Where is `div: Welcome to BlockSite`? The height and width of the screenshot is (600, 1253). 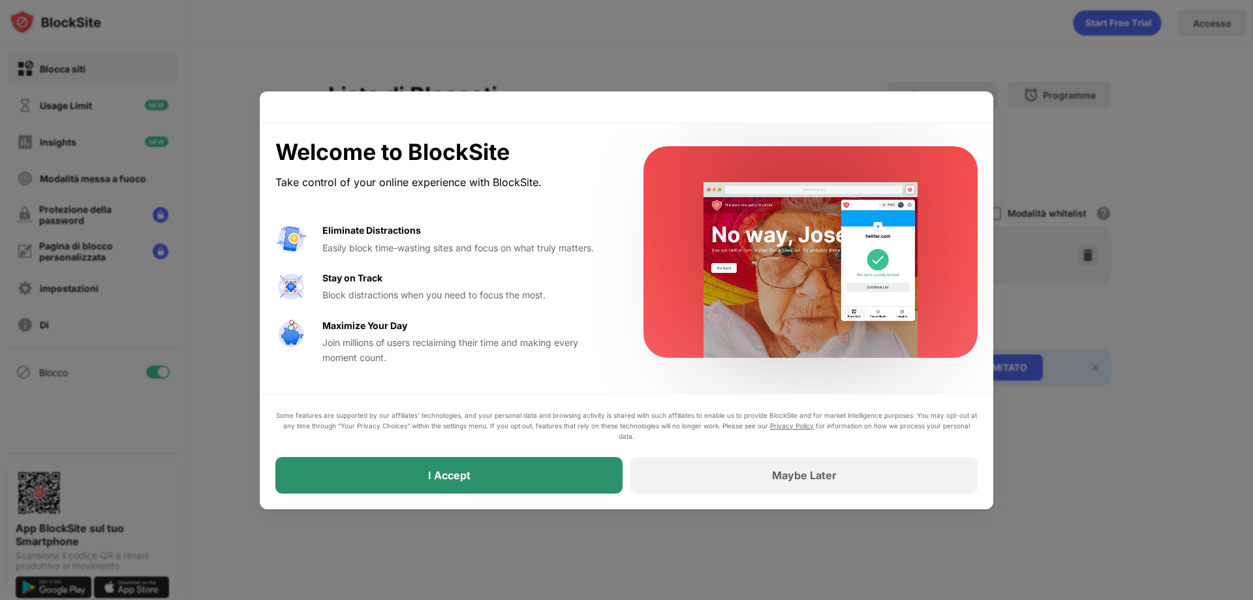 div: Welcome to BlockSite is located at coordinates (444, 152).